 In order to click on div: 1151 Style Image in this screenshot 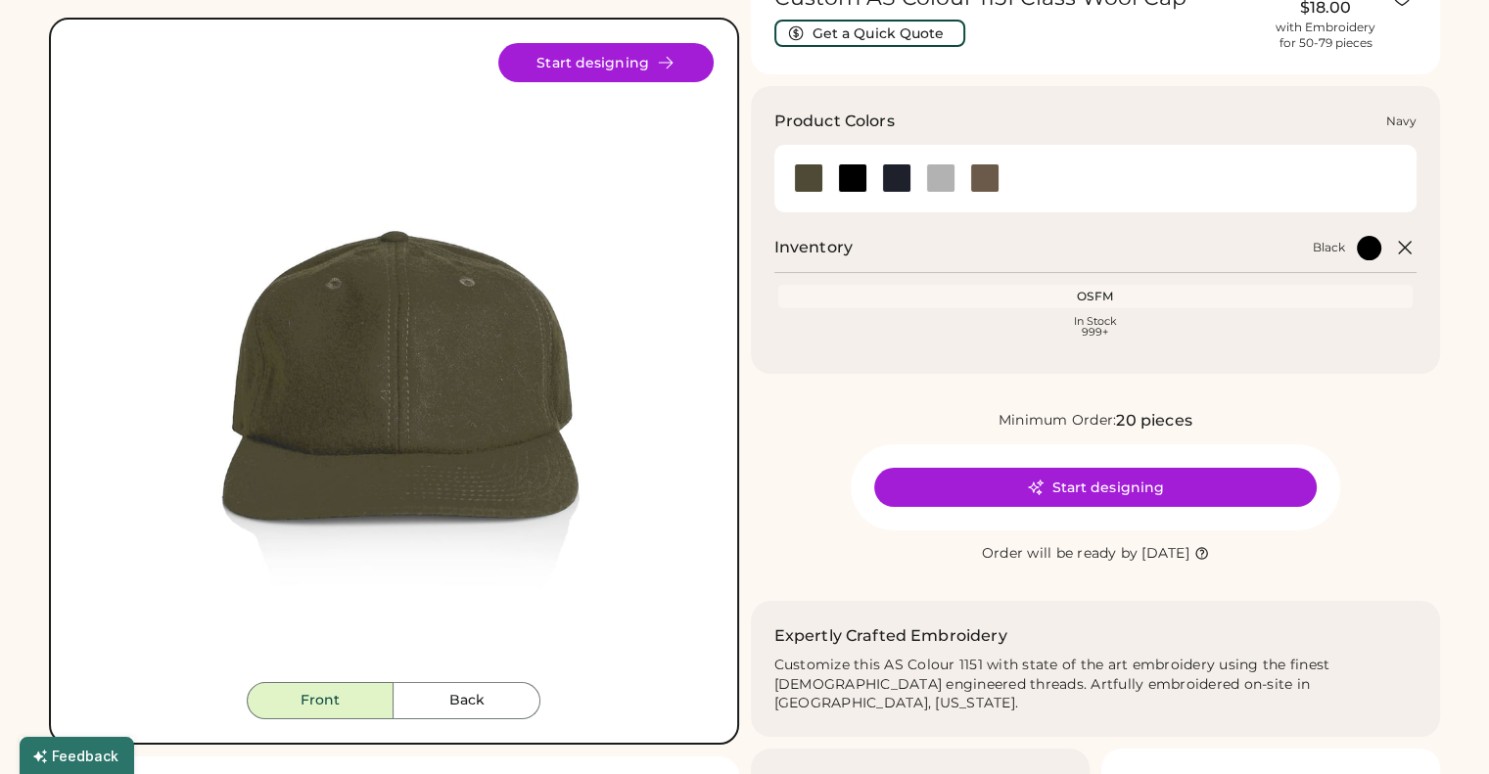, I will do `click(394, 362)`.